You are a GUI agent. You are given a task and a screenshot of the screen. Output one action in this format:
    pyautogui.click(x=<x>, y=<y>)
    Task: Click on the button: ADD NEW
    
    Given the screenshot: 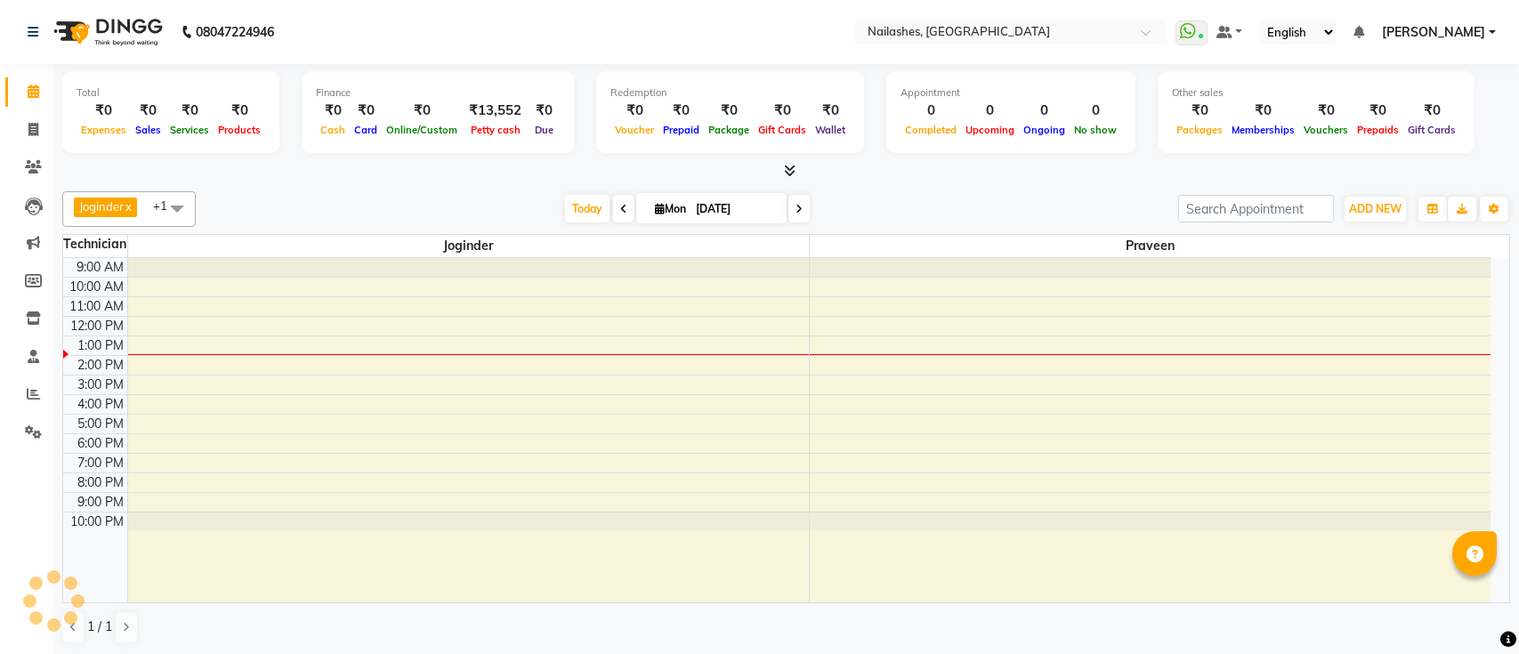 What is the action you would take?
    pyautogui.click(x=1374, y=209)
    